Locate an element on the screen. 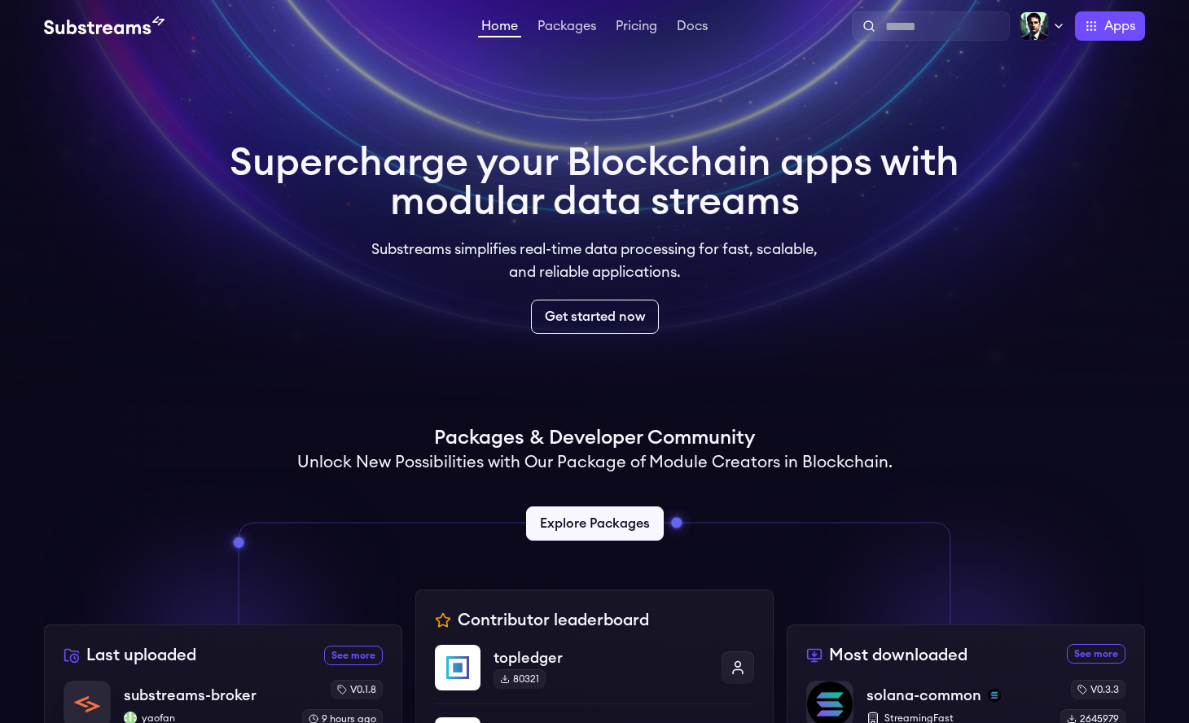 The width and height of the screenshot is (1189, 723). a: Get started now is located at coordinates (595, 317).